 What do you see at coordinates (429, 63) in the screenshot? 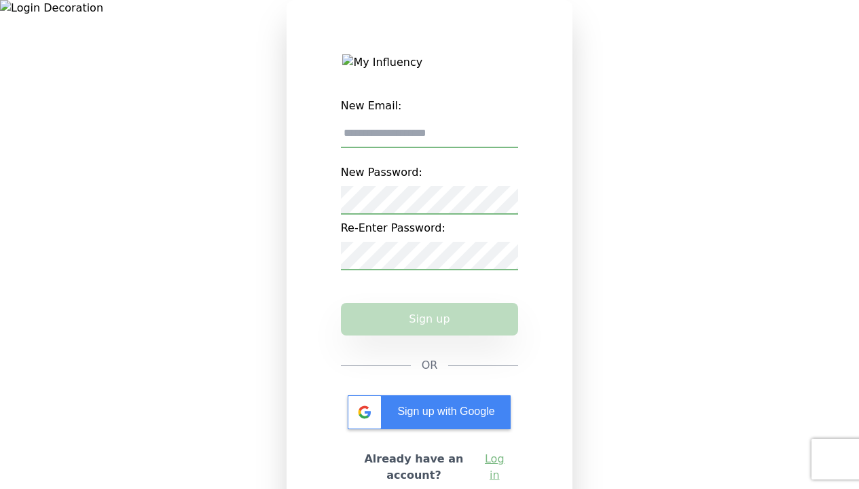
I see `img: My Influency` at bounding box center [429, 63].